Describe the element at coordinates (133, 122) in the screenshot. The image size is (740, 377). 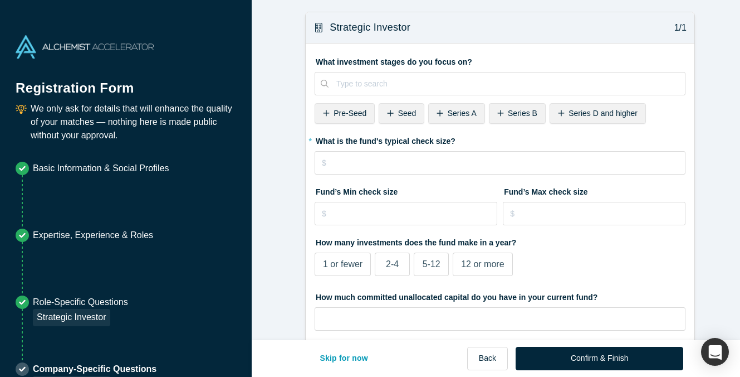
I see `p: We only ask for details that will enhance the quality of your matches — nothing here is made publ...` at that location.